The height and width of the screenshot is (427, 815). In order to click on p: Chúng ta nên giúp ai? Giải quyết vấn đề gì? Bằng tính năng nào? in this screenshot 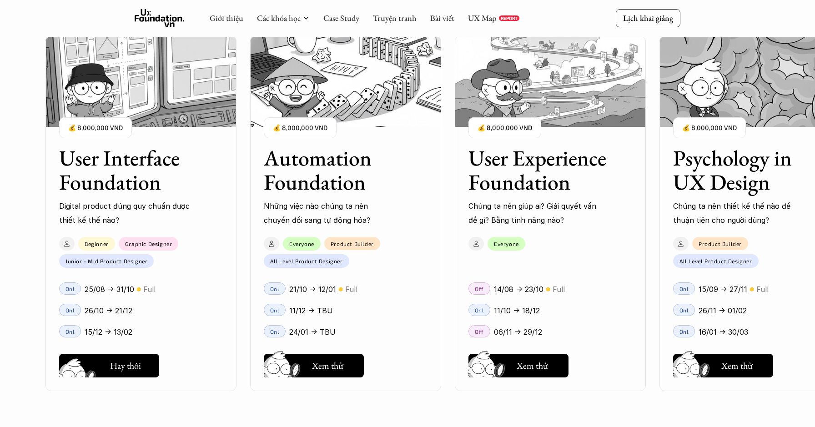, I will do `click(535, 213)`.